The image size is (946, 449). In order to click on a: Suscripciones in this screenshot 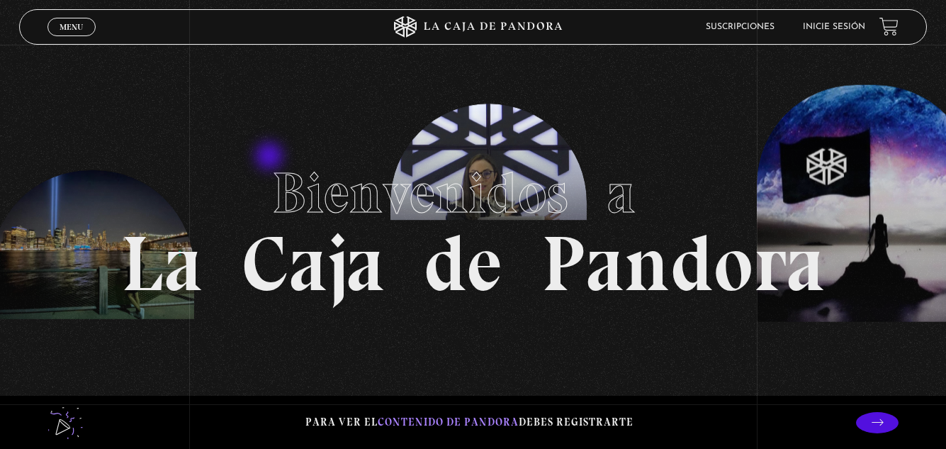, I will do `click(740, 27)`.